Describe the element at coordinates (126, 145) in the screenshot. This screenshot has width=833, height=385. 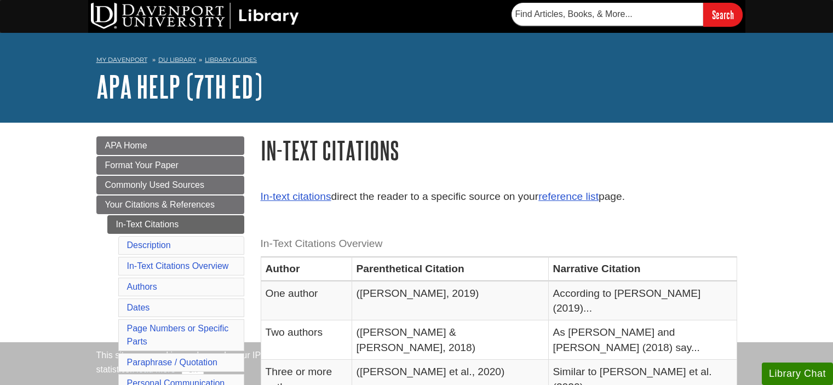
I see `span: APA Home` at that location.